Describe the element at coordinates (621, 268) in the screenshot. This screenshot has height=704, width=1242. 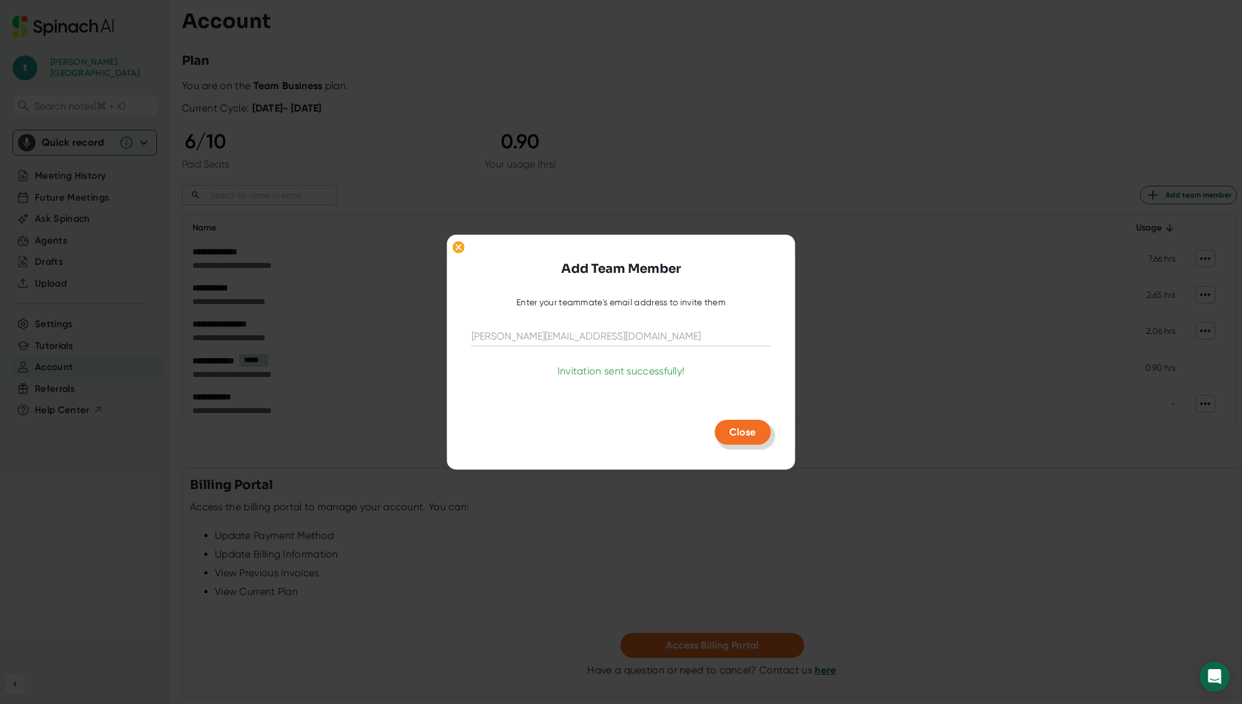
I see `h3: Add Team Member` at that location.